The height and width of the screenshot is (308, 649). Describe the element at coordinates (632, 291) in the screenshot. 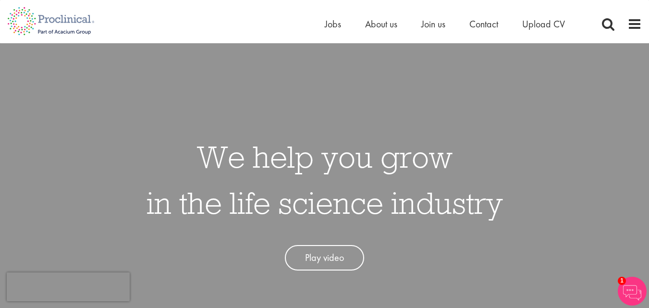

I see `img: Chatbot` at that location.